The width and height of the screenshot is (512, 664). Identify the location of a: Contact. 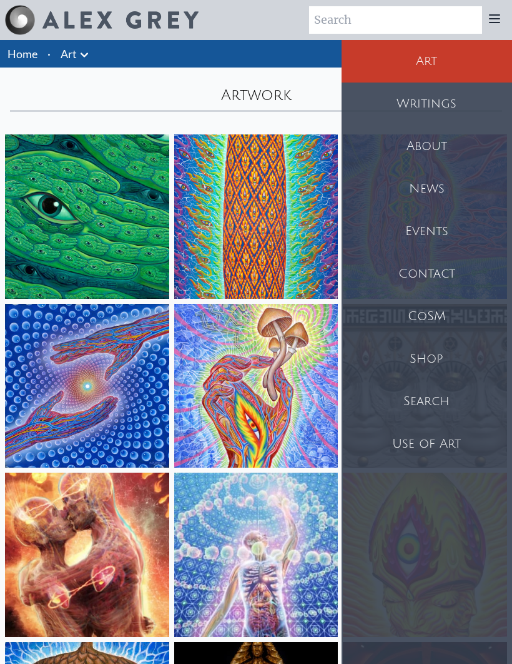
(427, 274).